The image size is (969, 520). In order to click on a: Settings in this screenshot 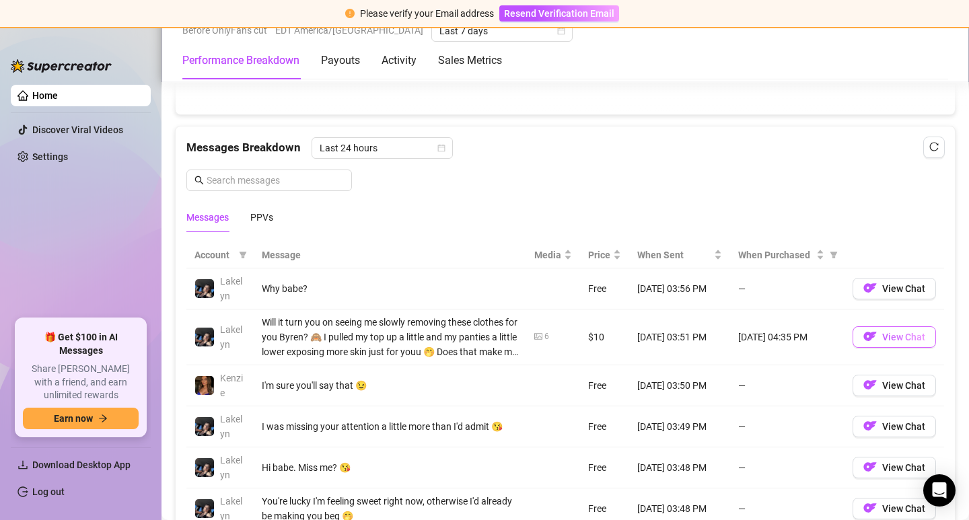, I will do `click(50, 157)`.